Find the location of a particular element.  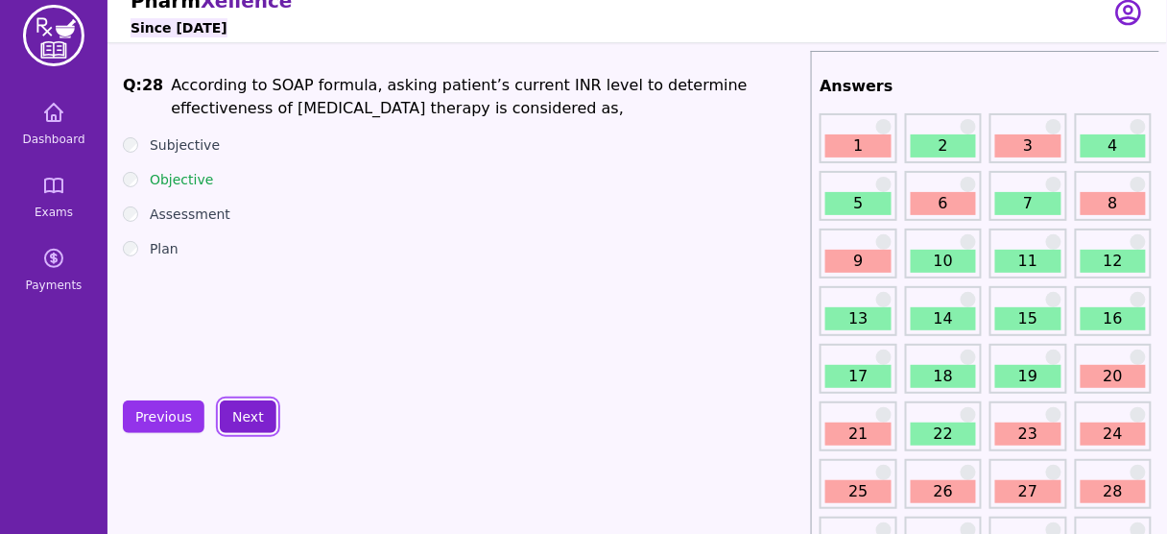

a: 8 is located at coordinates (1114, 204).